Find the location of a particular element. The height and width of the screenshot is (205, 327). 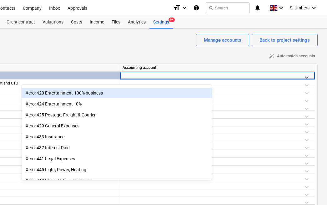

a: Files is located at coordinates (116, 22).